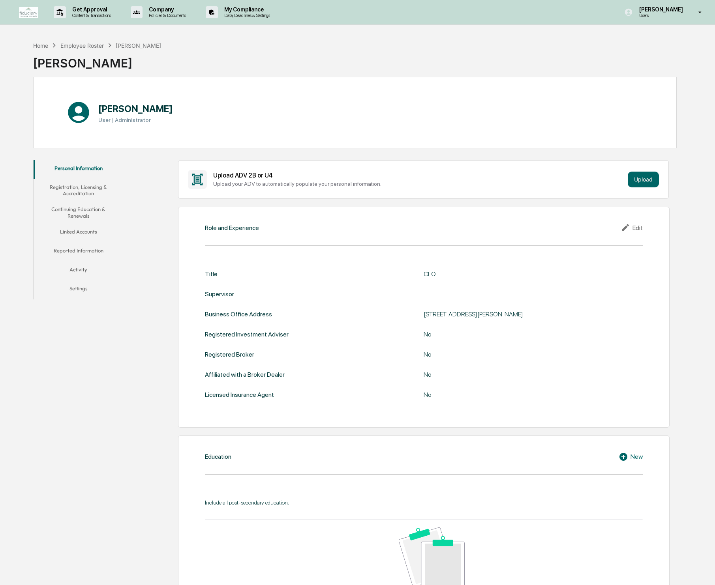 This screenshot has width=715, height=585. I want to click on p: Get Approval, so click(90, 9).